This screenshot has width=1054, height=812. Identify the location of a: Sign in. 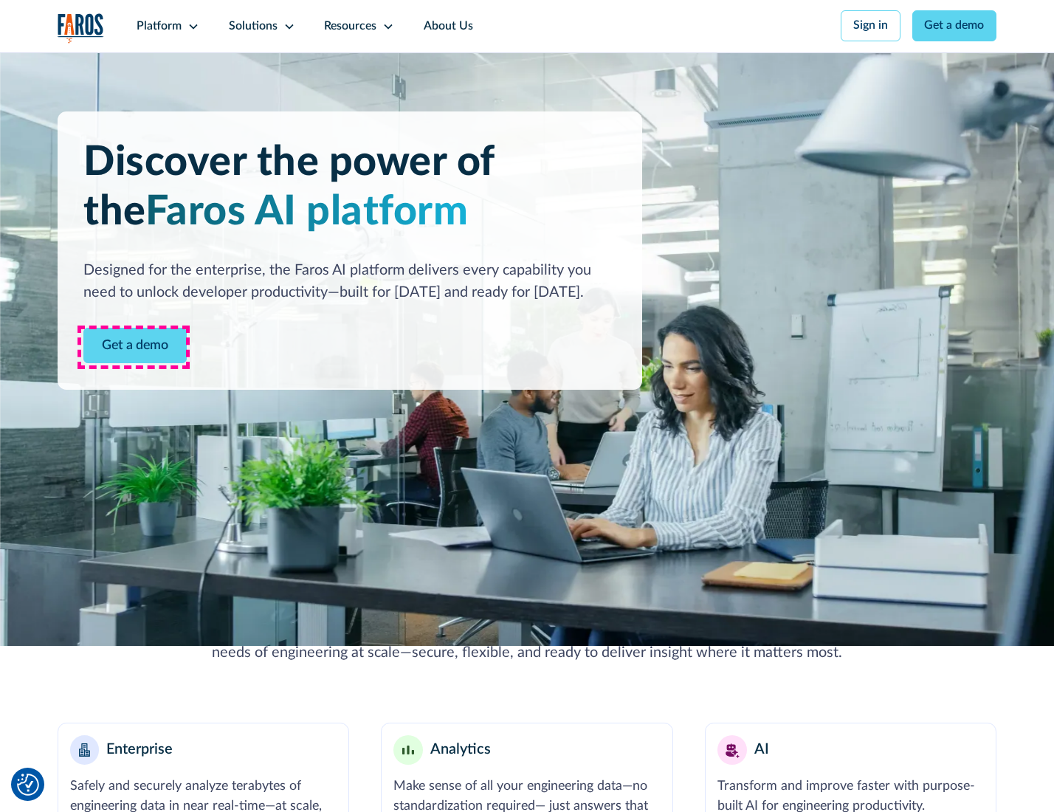
(870, 26).